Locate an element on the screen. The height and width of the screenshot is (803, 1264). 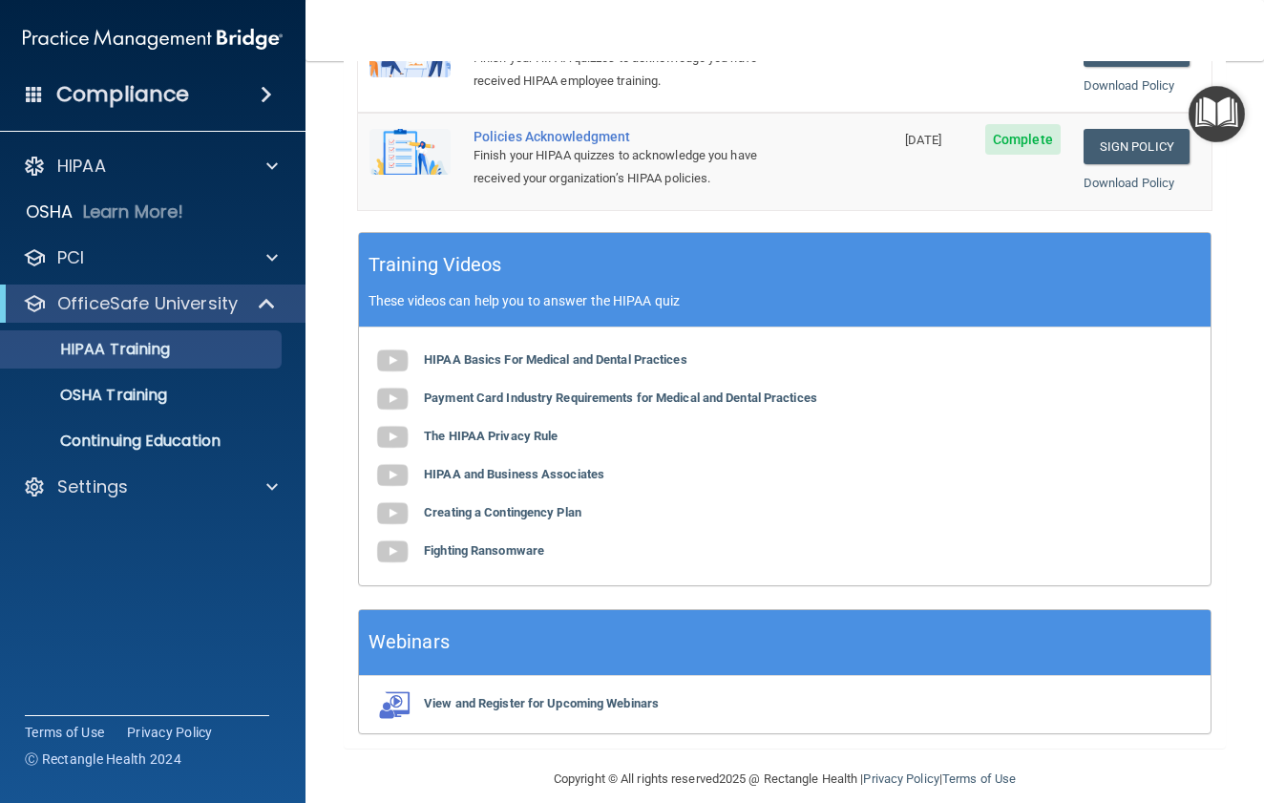
div: Finish your HIPAA quizzes to acknowledge you have received HIPAA employee training. is located at coordinates (636, 70).